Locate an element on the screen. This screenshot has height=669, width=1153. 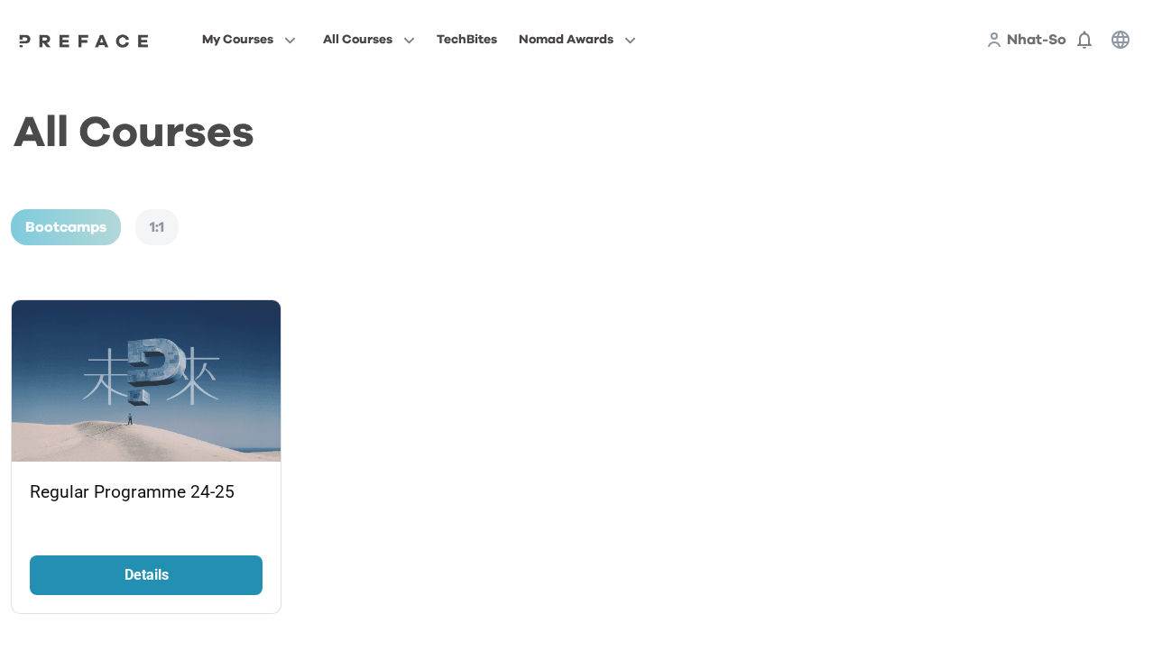
span: Nhat-So is located at coordinates (1037, 40).